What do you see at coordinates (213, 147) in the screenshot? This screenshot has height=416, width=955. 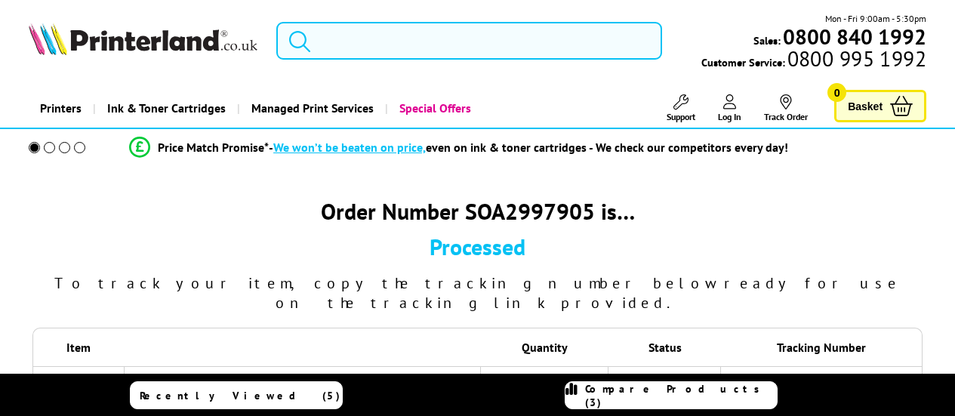 I see `span: Price Match Promise*` at bounding box center [213, 147].